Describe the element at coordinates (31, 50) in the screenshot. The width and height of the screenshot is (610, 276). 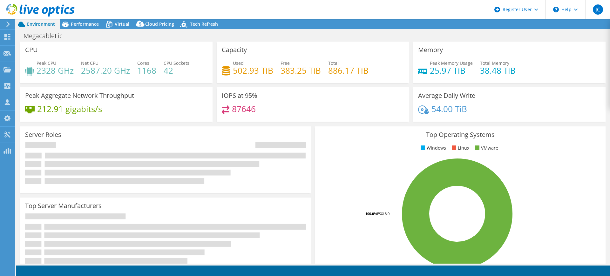
I see `h3: CPU` at that location.